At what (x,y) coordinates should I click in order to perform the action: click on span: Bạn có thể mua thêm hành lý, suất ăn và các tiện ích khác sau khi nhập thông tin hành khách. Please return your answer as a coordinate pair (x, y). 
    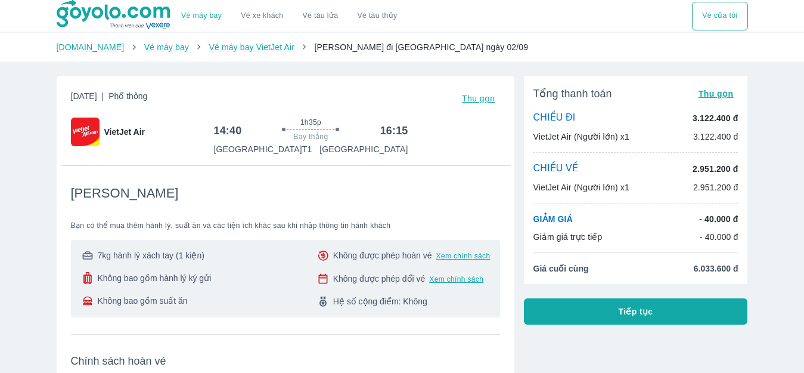
    Looking at the image, I should click on (286, 225).